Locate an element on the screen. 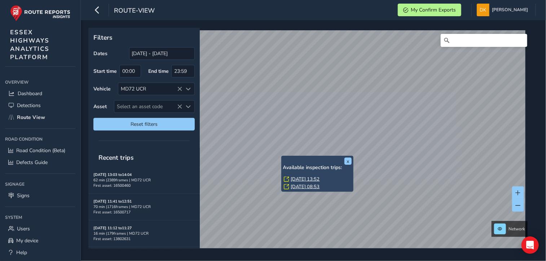  label: Dates is located at coordinates (100, 53).